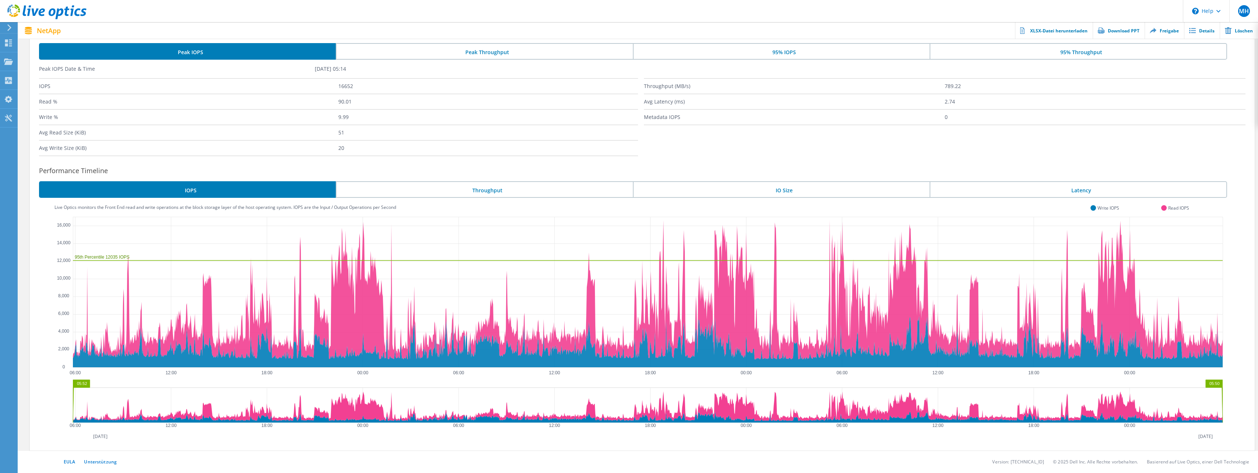 The height and width of the screenshot is (473, 1258). What do you see at coordinates (189, 102) in the screenshot?
I see `label: Read %` at bounding box center [189, 102].